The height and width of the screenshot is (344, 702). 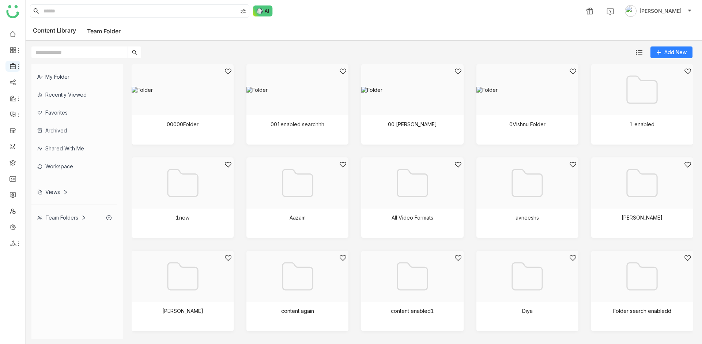 What do you see at coordinates (675, 52) in the screenshot?
I see `span: Add New` at bounding box center [675, 52].